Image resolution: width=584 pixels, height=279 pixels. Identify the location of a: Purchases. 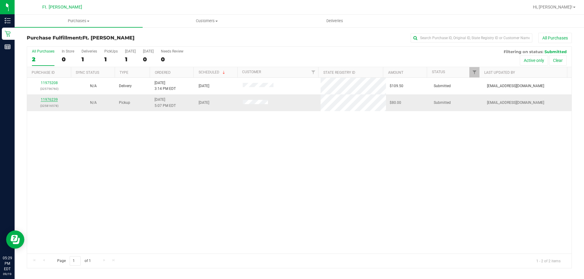
(78, 21).